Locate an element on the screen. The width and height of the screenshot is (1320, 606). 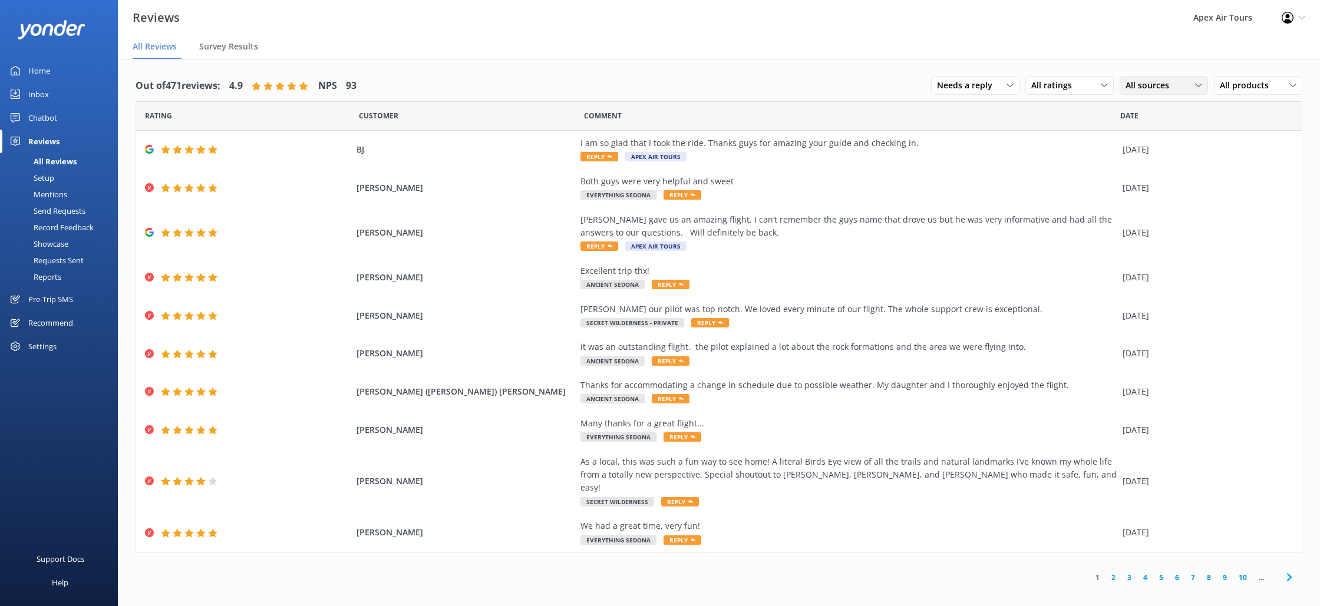
div: Thanks for accommodating a change in schedule due to possible weather. My daughter and I thorough... is located at coordinates (848, 385).